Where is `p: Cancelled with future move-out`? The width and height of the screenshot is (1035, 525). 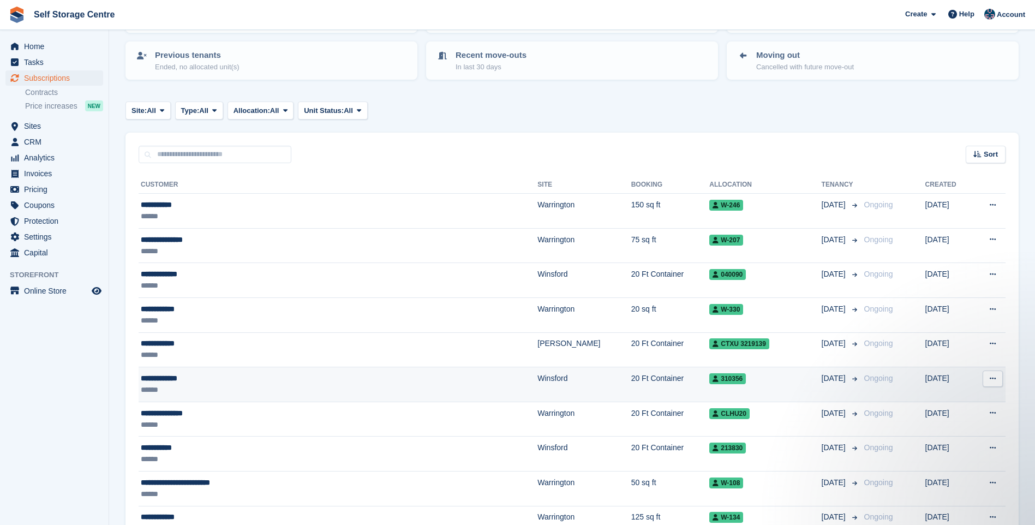 p: Cancelled with future move-out is located at coordinates (805, 67).